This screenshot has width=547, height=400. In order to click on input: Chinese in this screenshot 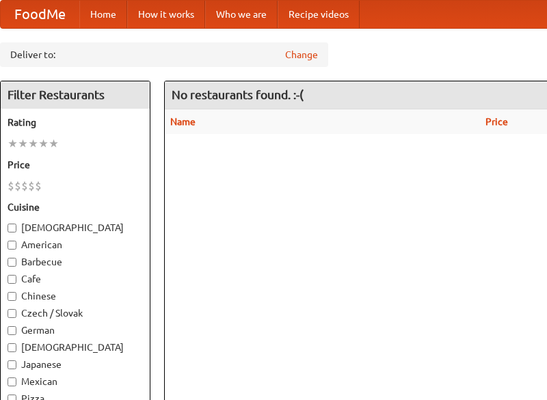, I will do `click(12, 296)`.